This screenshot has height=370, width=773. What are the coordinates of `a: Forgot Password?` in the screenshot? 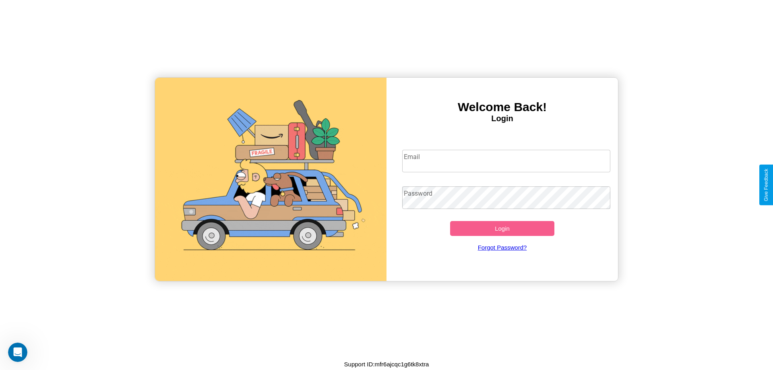 It's located at (502, 247).